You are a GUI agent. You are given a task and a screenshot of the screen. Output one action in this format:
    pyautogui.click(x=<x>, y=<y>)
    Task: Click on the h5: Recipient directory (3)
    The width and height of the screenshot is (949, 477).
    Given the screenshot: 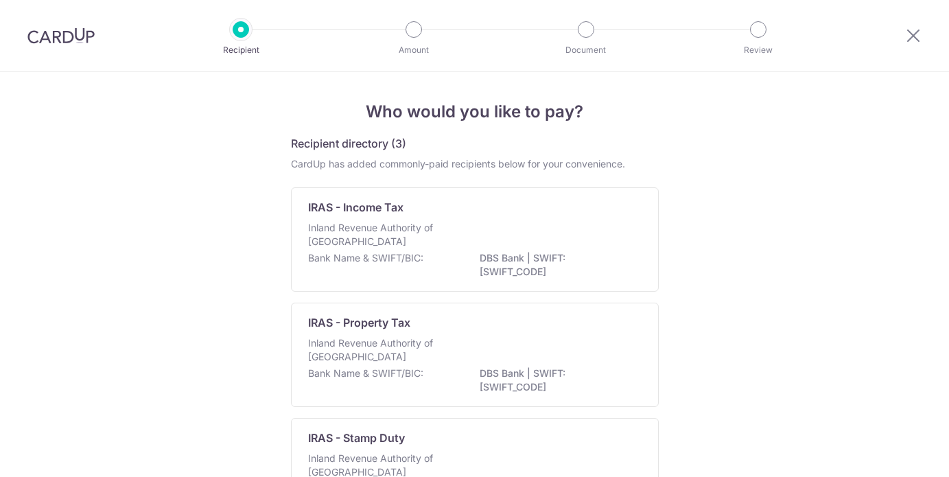 What is the action you would take?
    pyautogui.click(x=348, y=143)
    